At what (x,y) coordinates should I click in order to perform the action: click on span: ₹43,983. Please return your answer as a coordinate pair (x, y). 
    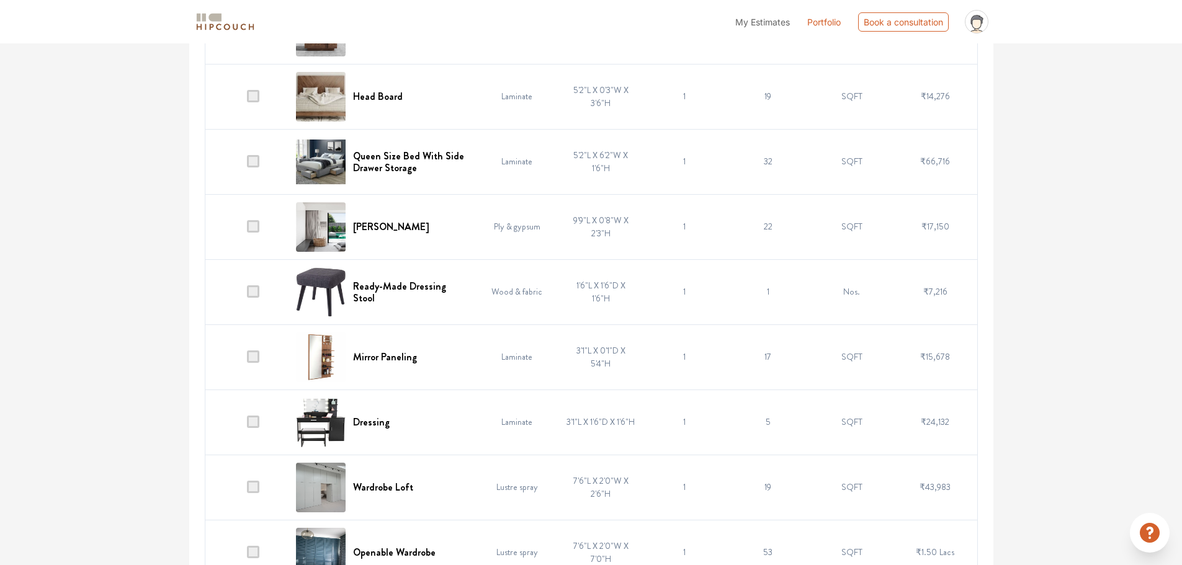
    Looking at the image, I should click on (935, 487).